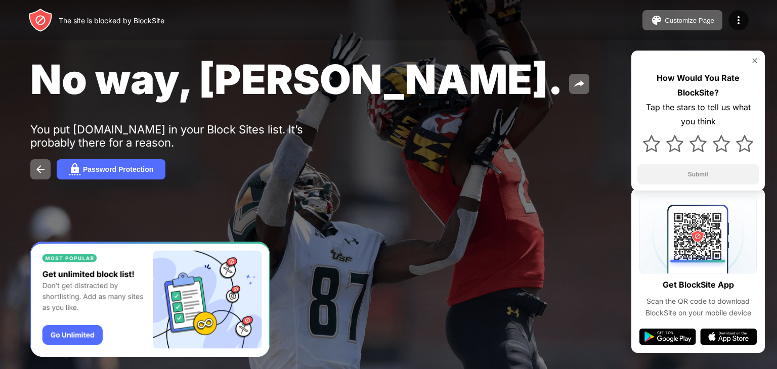  Describe the element at coordinates (111, 20) in the screenshot. I see `div: The site is blocked by BlockSite` at that location.